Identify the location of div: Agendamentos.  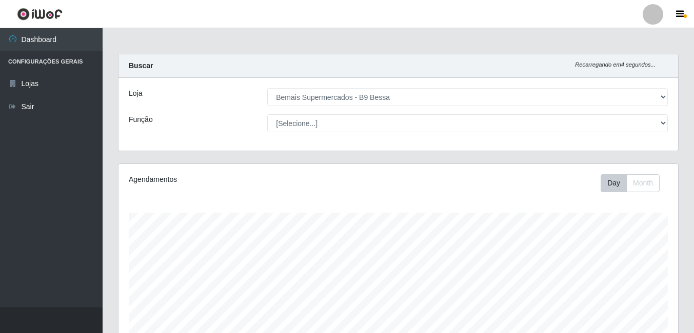
(237, 180).